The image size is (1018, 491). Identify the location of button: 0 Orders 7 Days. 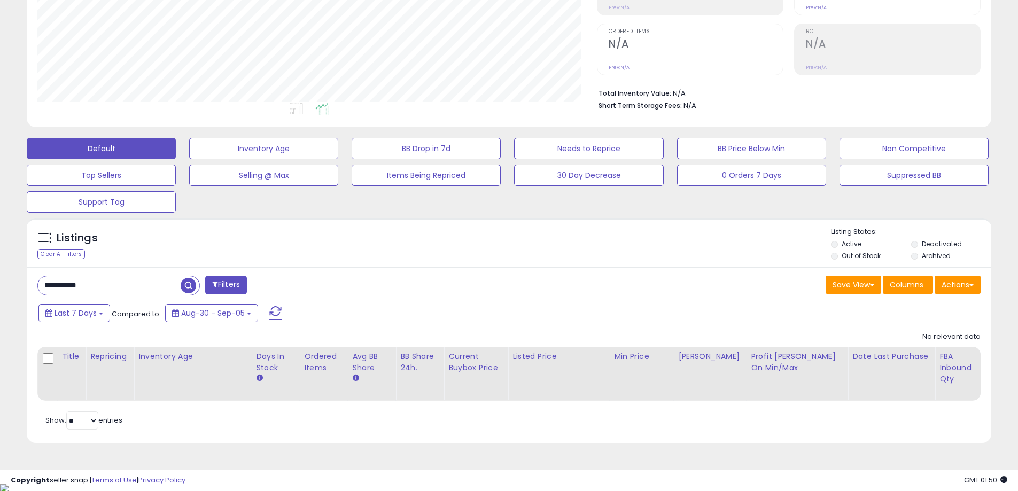
(751, 175).